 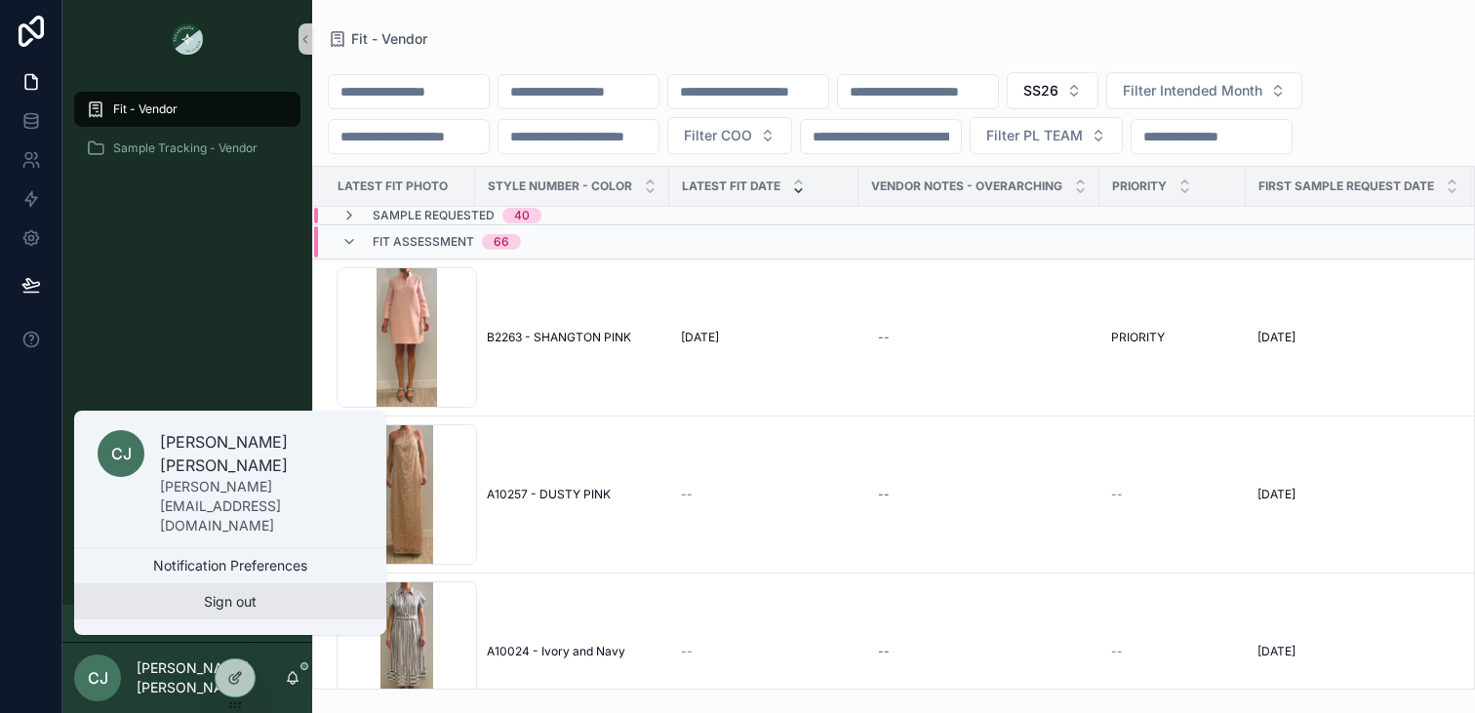 What do you see at coordinates (230, 602) in the screenshot?
I see `button: Sign out` at bounding box center [230, 602].